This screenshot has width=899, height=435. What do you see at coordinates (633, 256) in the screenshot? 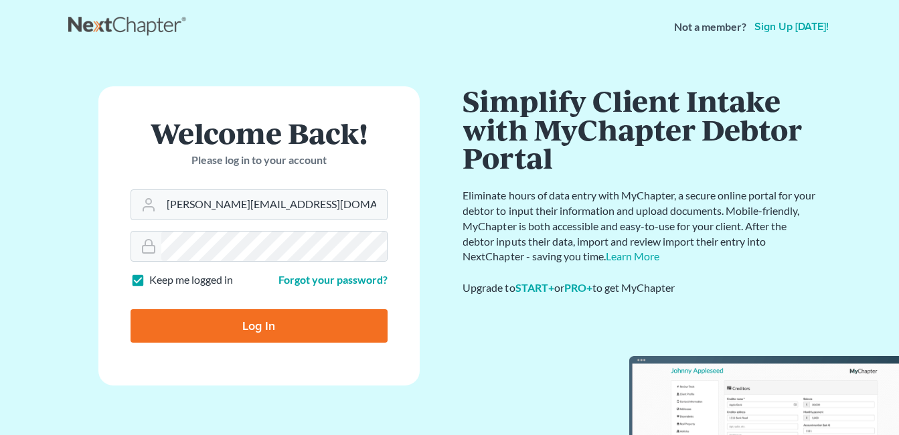
I see `a: Learn More` at bounding box center [633, 256].